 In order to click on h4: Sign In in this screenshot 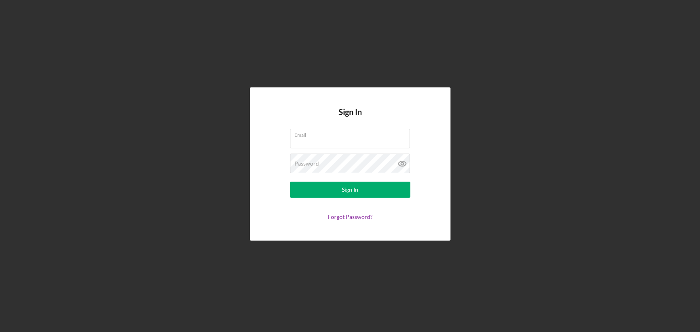, I will do `click(350, 118)`.